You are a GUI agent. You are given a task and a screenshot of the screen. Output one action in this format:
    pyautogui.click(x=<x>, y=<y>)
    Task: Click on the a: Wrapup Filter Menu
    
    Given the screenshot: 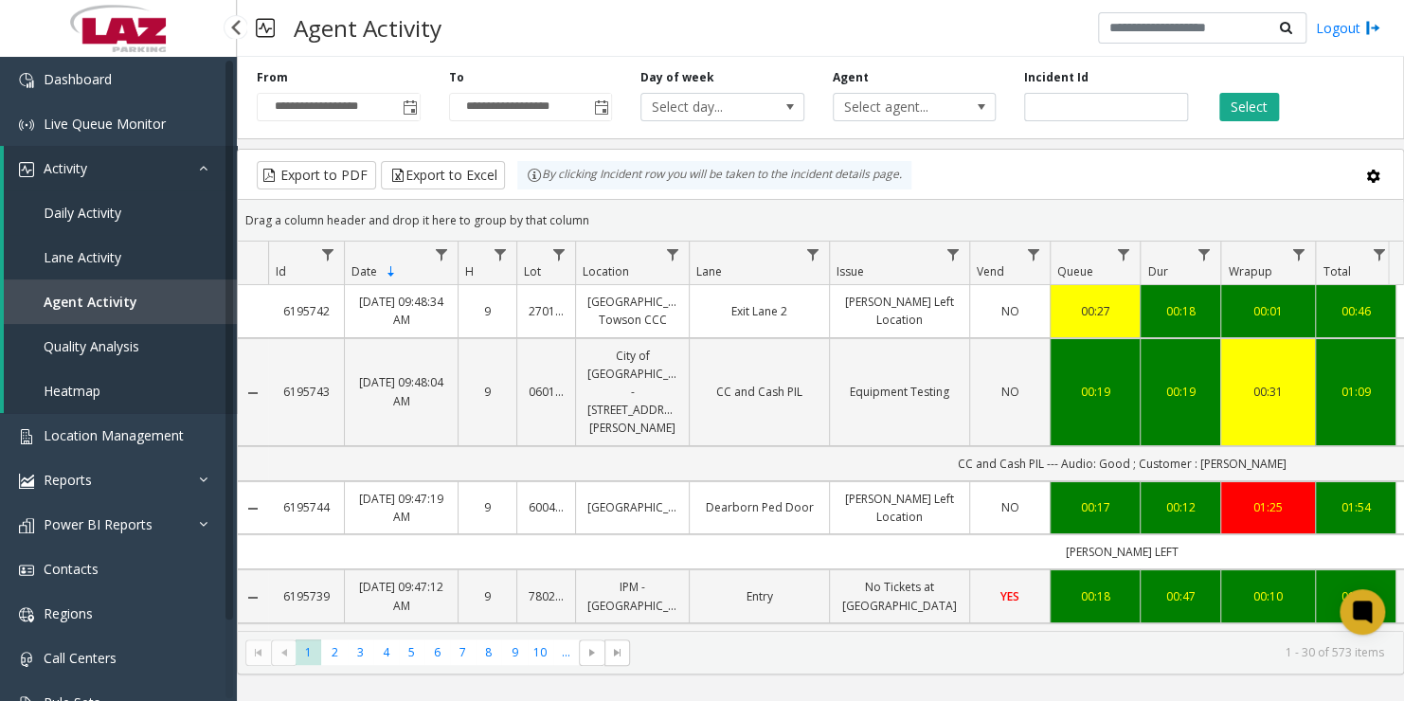 What is the action you would take?
    pyautogui.click(x=1298, y=254)
    